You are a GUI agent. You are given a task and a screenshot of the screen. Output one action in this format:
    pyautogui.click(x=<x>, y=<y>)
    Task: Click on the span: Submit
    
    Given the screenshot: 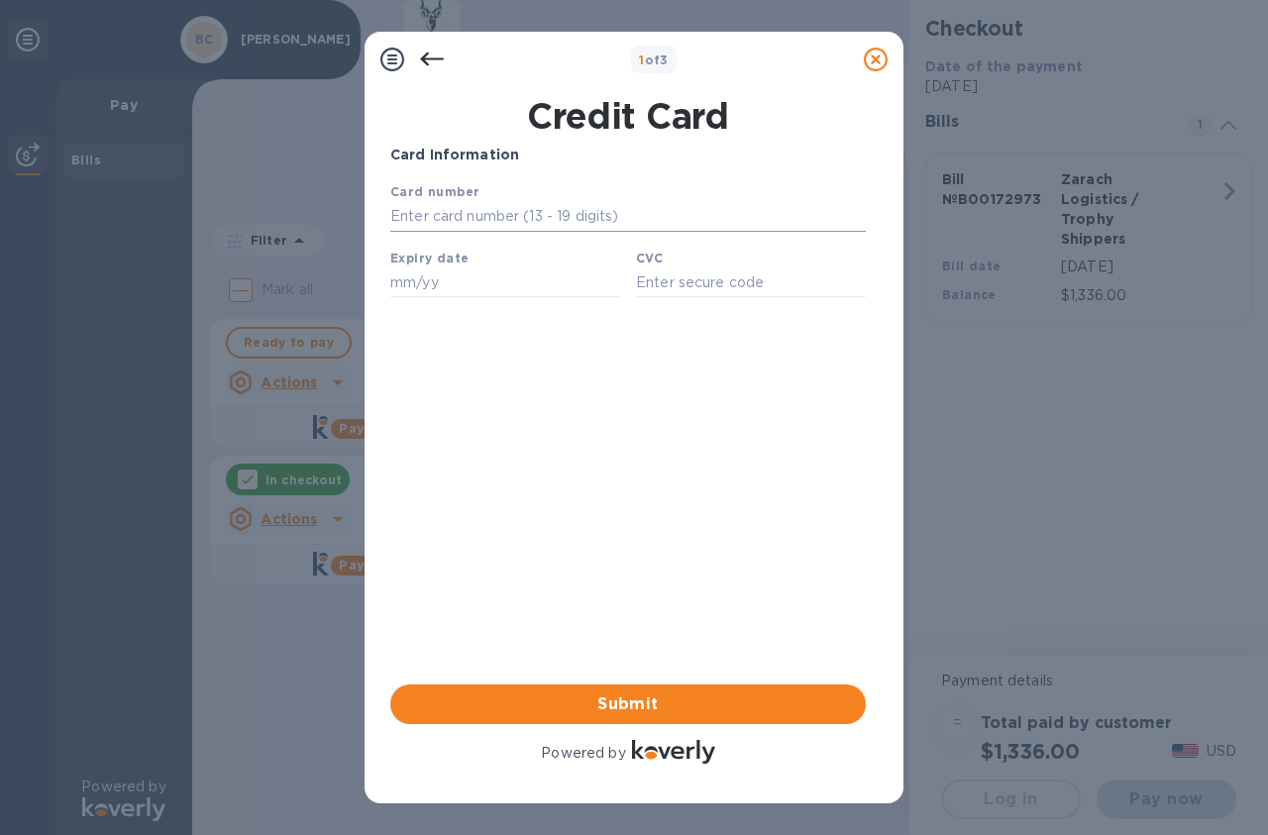 What is the action you would take?
    pyautogui.click(x=628, y=704)
    